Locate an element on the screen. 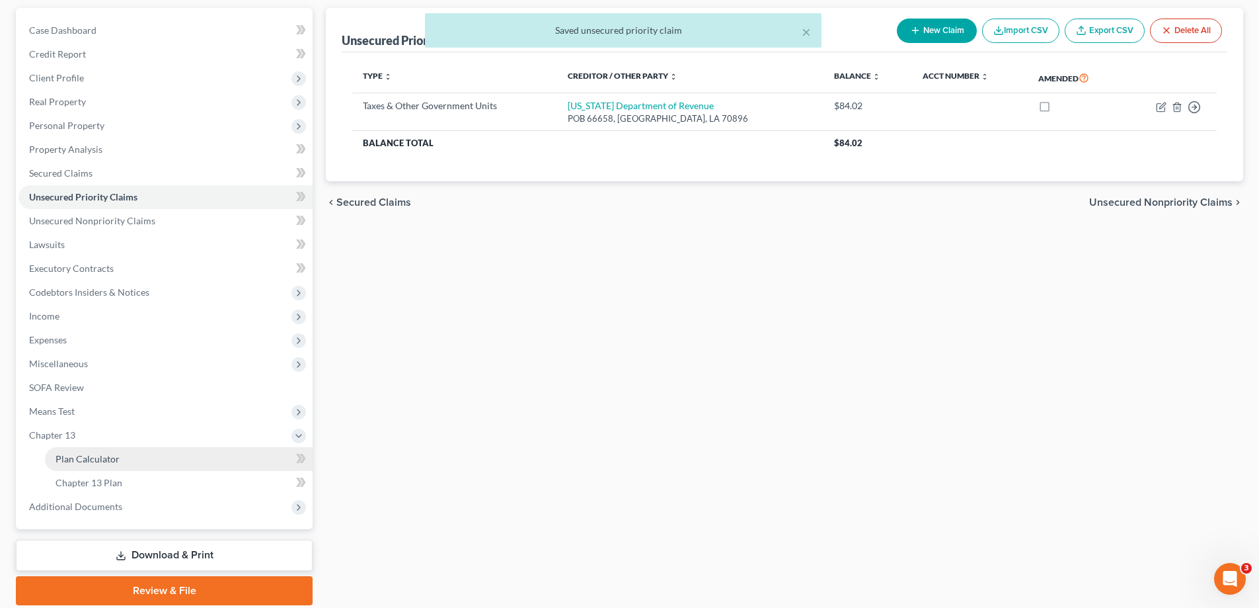  span: Credit Report is located at coordinates (58, 54).